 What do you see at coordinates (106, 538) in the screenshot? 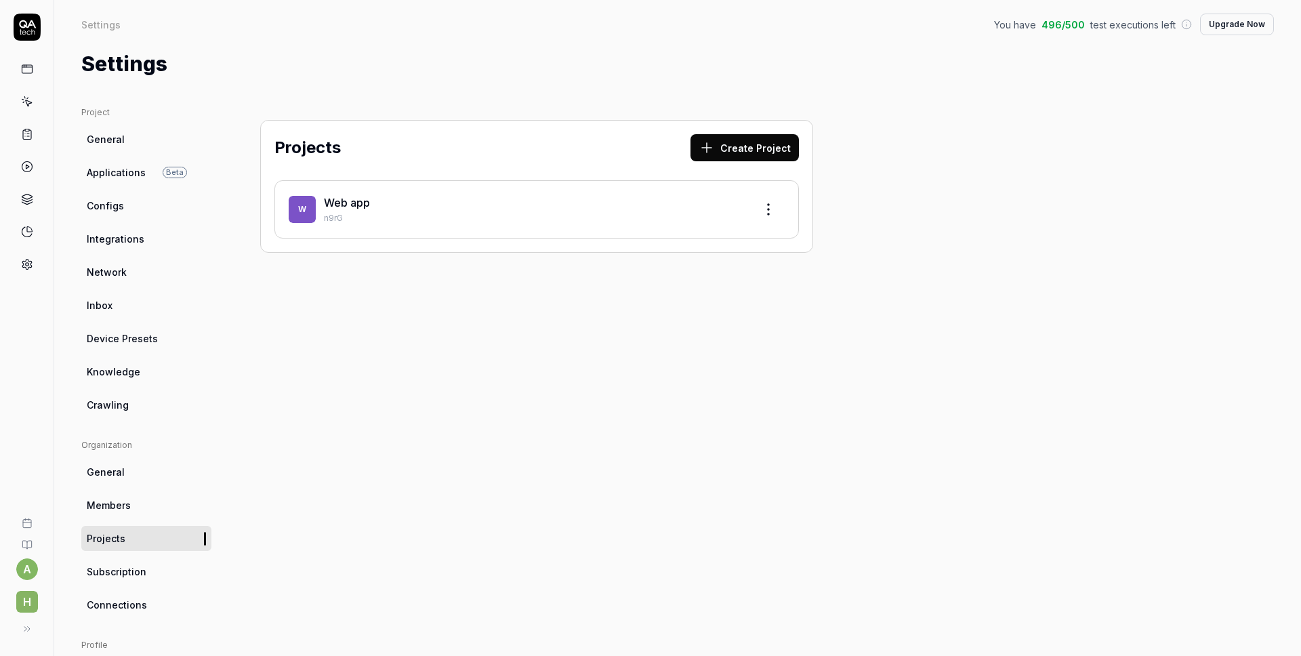
I see `span: Projects` at bounding box center [106, 538].